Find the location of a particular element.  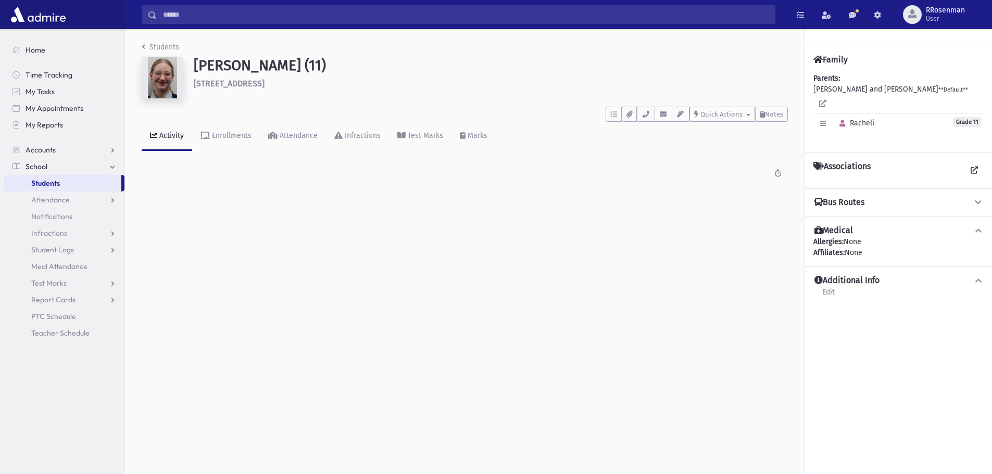

span: My Appointments is located at coordinates (54, 108).